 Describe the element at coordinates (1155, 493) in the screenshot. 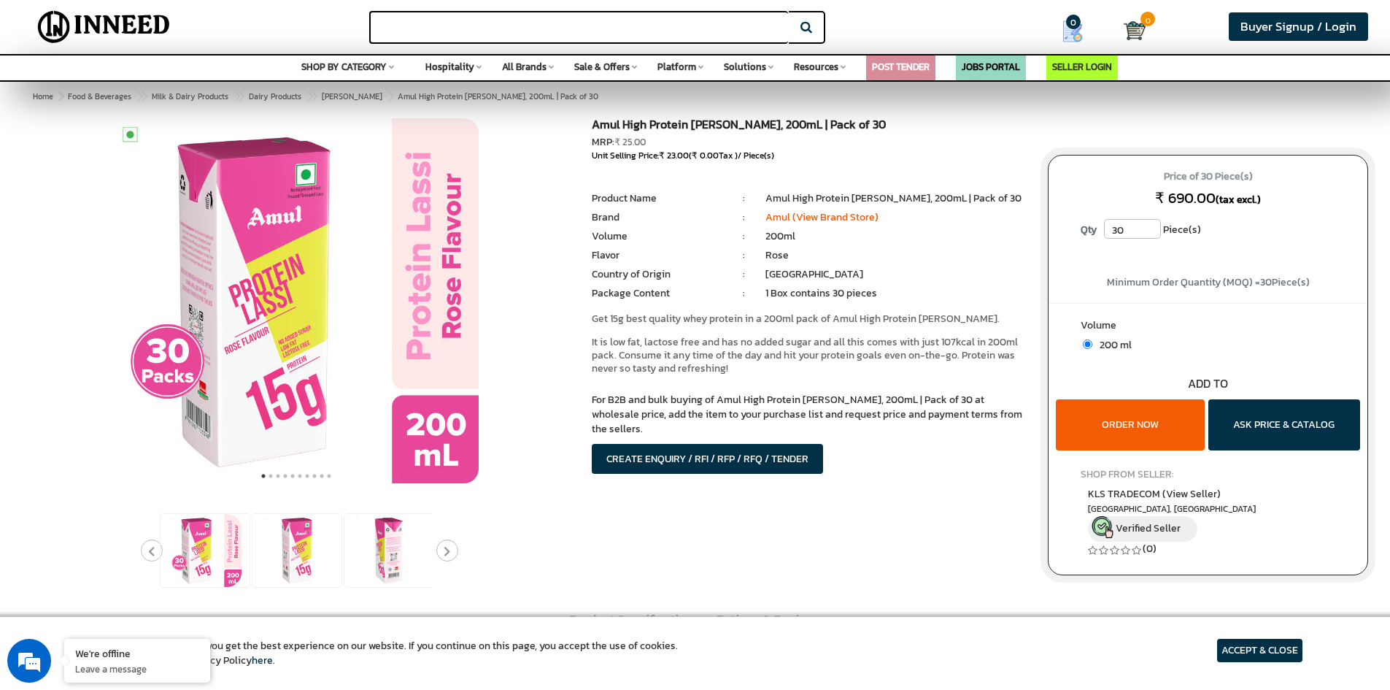

I see `span: KLS TRADECOM` at that location.